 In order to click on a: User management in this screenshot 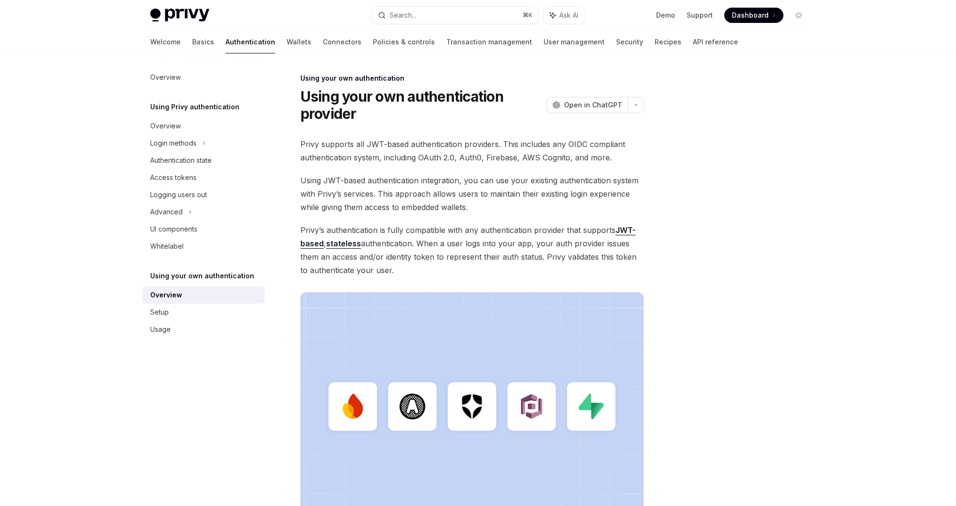, I will do `click(574, 42)`.